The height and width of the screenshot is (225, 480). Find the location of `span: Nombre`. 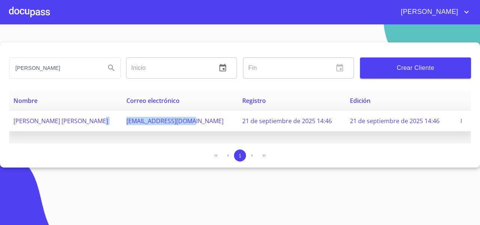

span: Nombre is located at coordinates (26, 101).